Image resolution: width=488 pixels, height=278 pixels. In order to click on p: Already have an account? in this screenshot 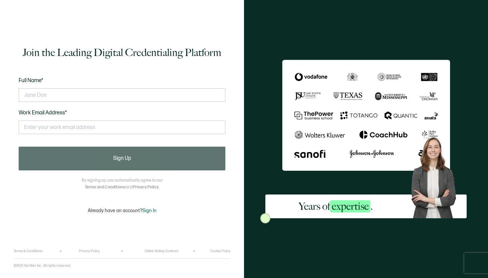, I will do `click(122, 210)`.